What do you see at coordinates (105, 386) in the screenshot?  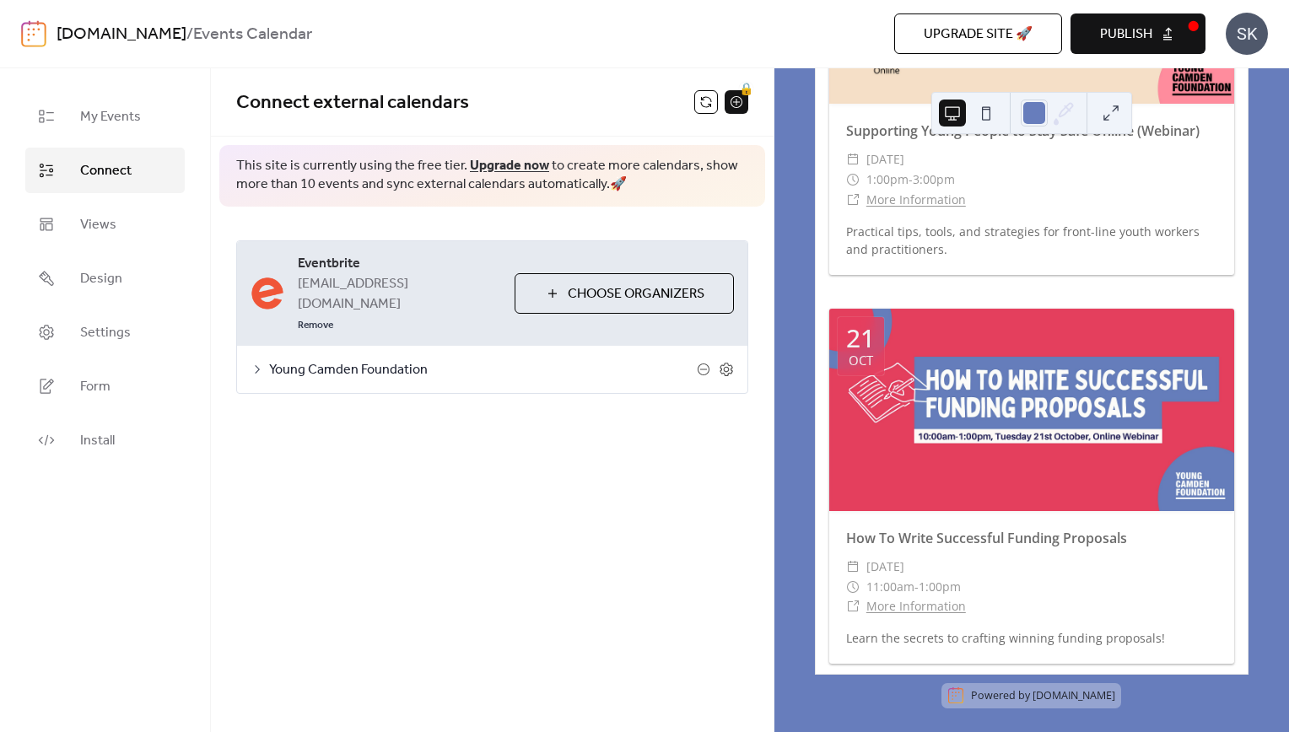 I see `a: Form` at bounding box center [105, 386].